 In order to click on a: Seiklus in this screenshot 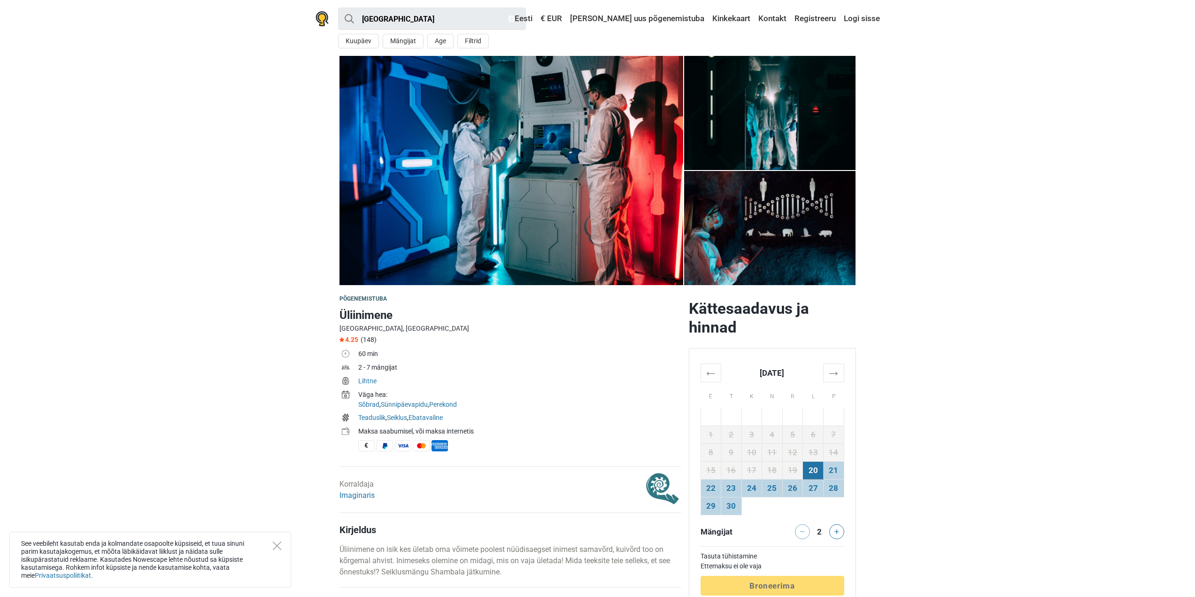, I will do `click(397, 417)`.